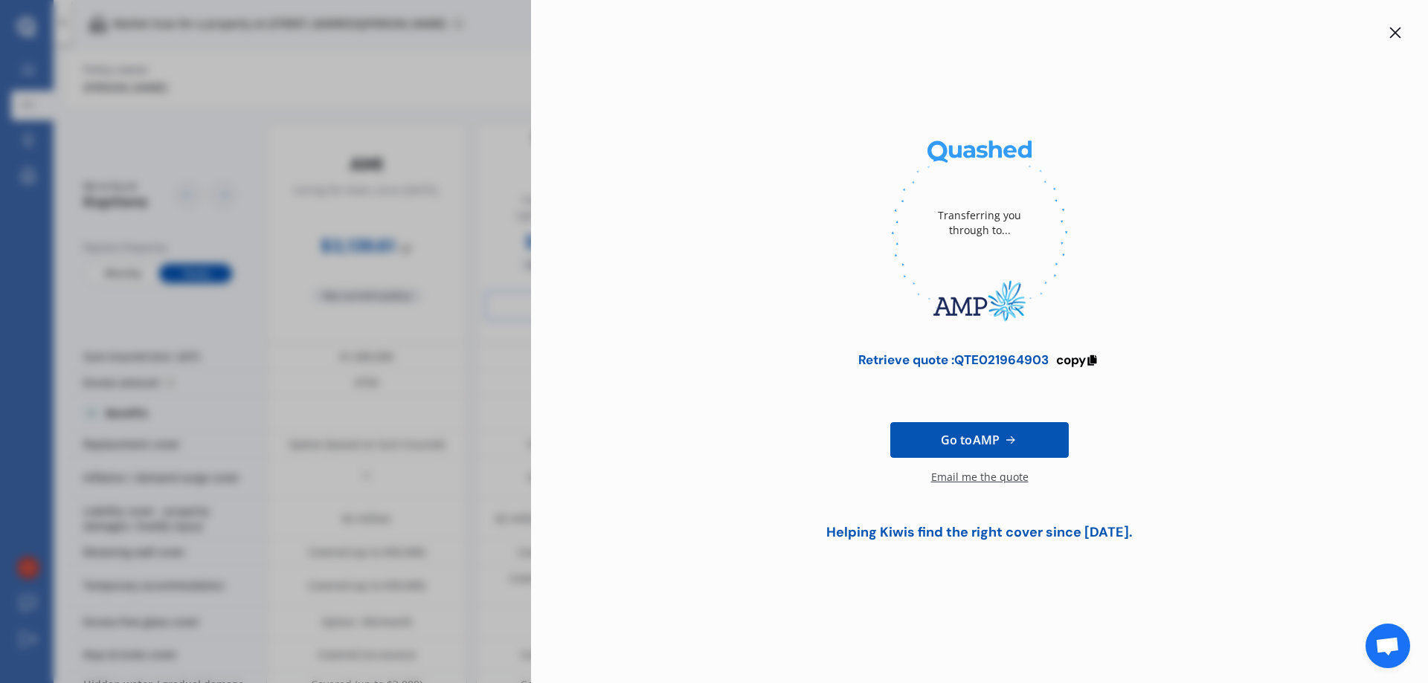 This screenshot has width=1428, height=683. Describe the element at coordinates (970, 440) in the screenshot. I see `span: Go to AMP` at that location.